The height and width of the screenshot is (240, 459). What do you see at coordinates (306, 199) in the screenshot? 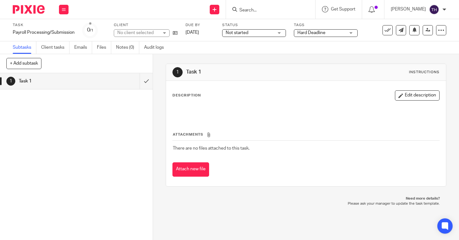
I see `p: Need more details?` at bounding box center [306, 199].